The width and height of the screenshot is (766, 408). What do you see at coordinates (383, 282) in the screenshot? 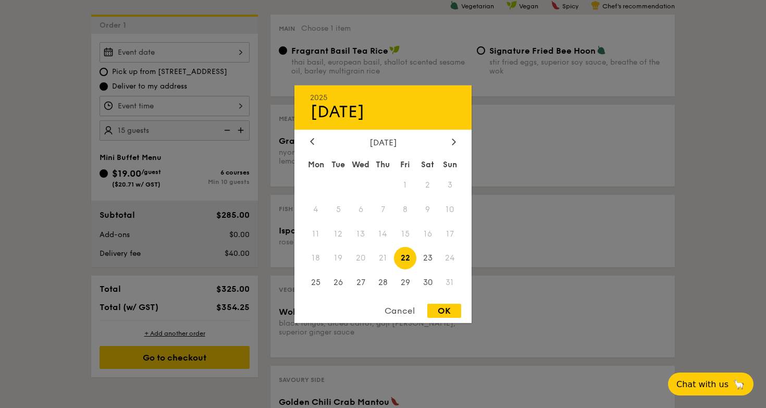
I see `span: 28` at bounding box center [383, 282].